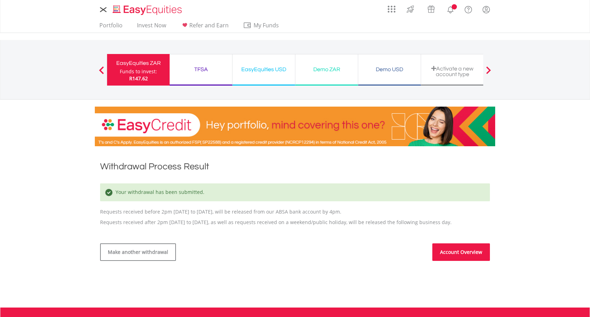  I want to click on span: Your withdrawal has been submitted., so click(159, 192).